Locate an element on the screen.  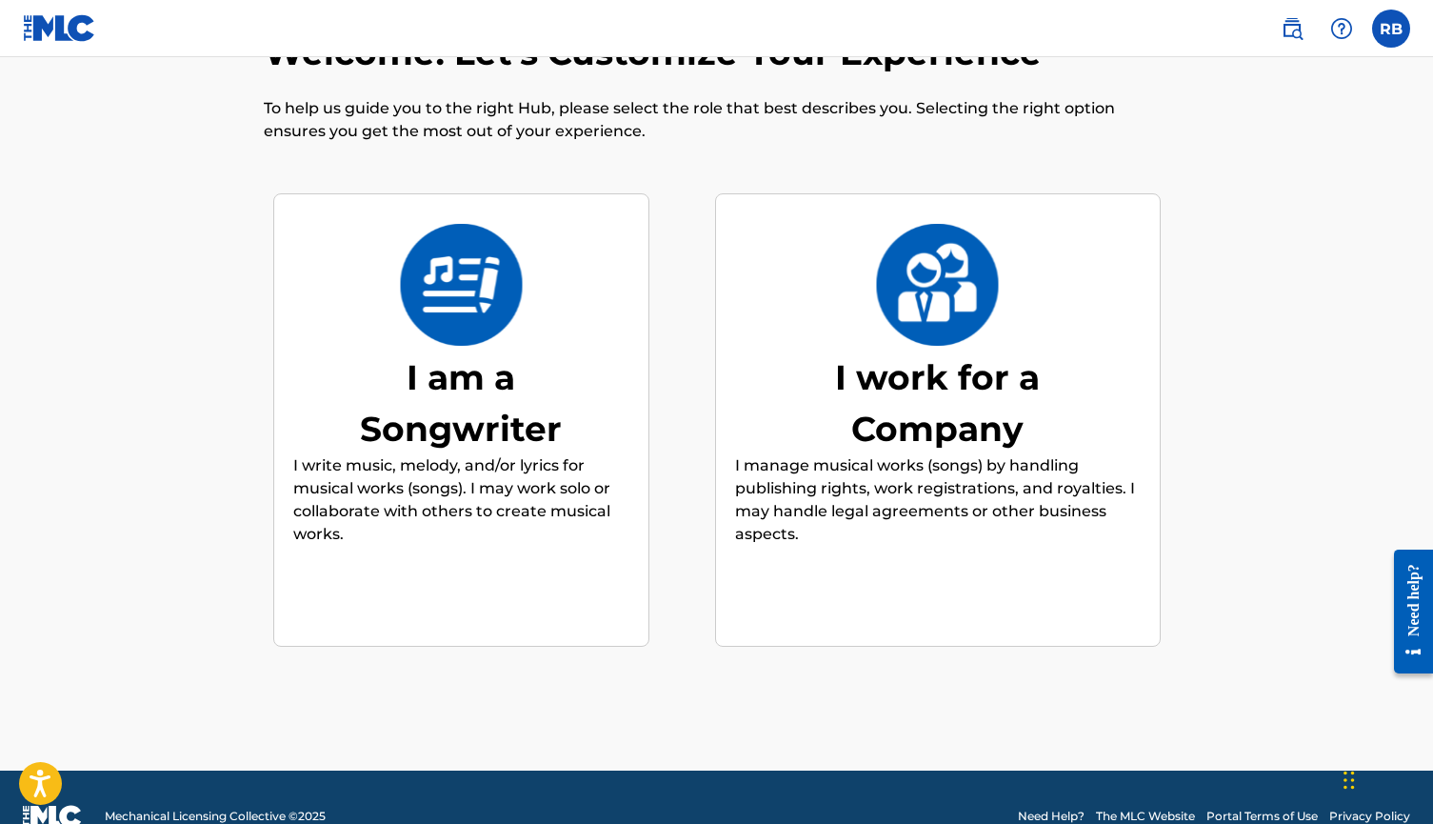
div: Need help? is located at coordinates (33, 67).